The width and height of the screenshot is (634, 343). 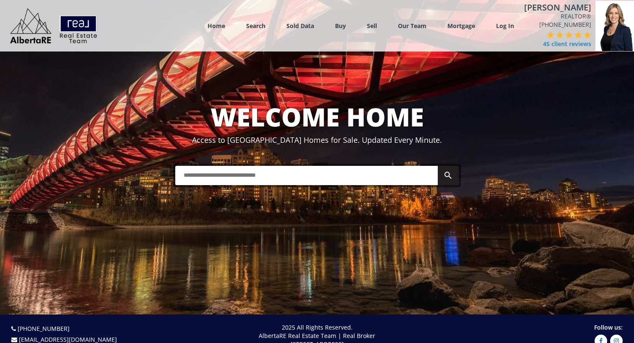 What do you see at coordinates (567, 44) in the screenshot?
I see `span: 45 client reviews` at bounding box center [567, 44].